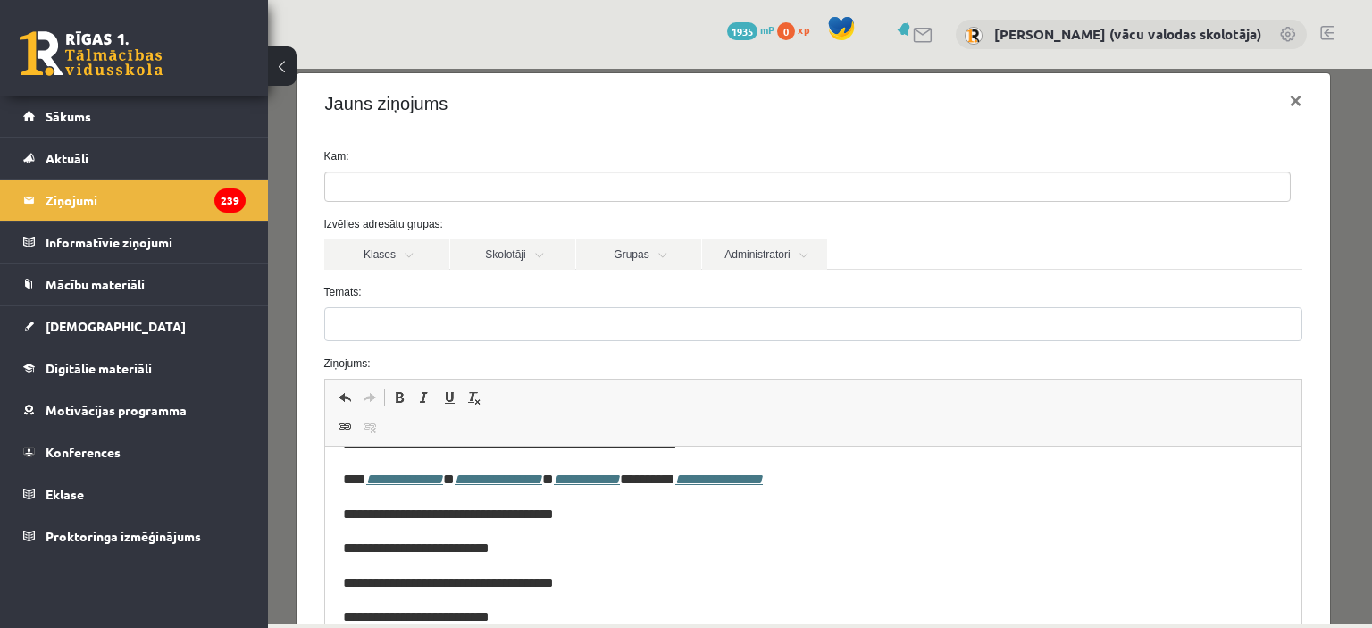 Image resolution: width=1372 pixels, height=628 pixels. What do you see at coordinates (181, 329) in the screenshot?
I see `a: Unterstrichen (Strg+U)` at bounding box center [181, 329].